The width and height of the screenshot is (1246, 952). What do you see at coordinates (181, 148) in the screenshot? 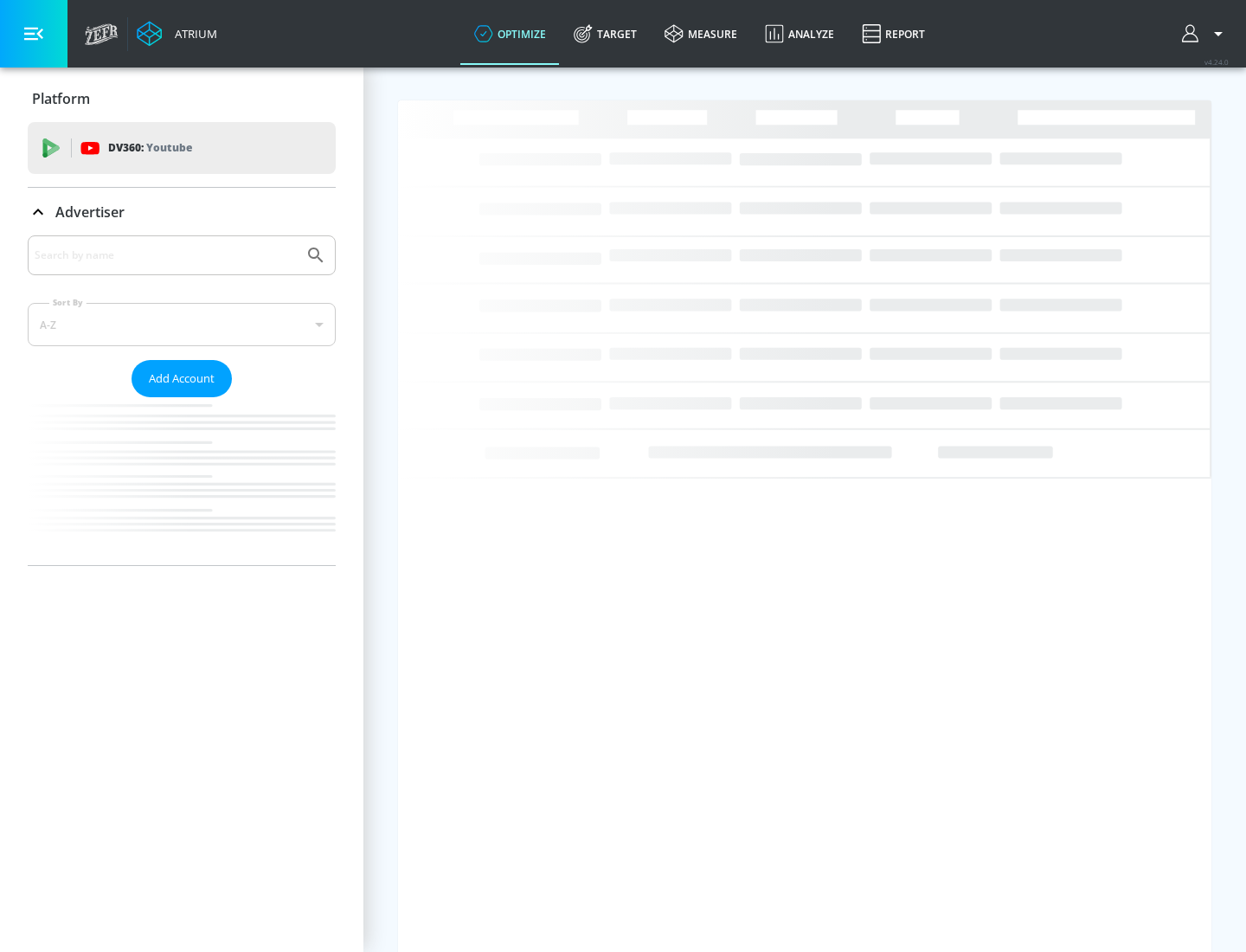
I see `div: DV360: Youtube` at bounding box center [181, 148].